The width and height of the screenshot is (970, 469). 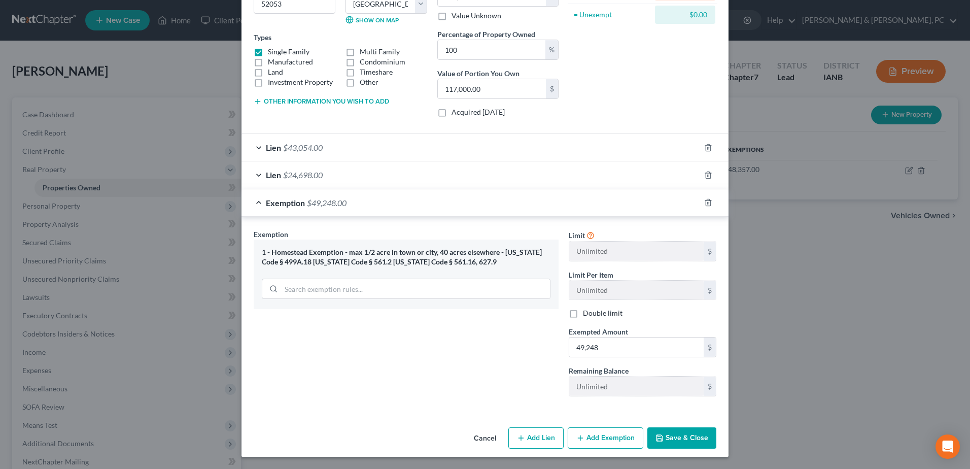 I want to click on label: Multi Family, so click(x=379, y=52).